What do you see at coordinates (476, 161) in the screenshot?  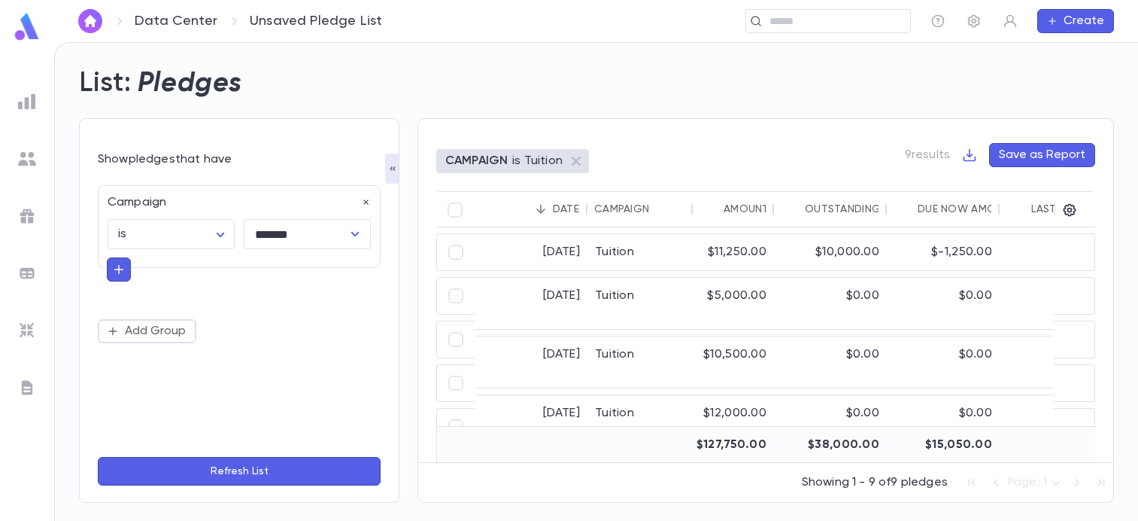 I see `p: CAMPAIGN` at bounding box center [476, 161].